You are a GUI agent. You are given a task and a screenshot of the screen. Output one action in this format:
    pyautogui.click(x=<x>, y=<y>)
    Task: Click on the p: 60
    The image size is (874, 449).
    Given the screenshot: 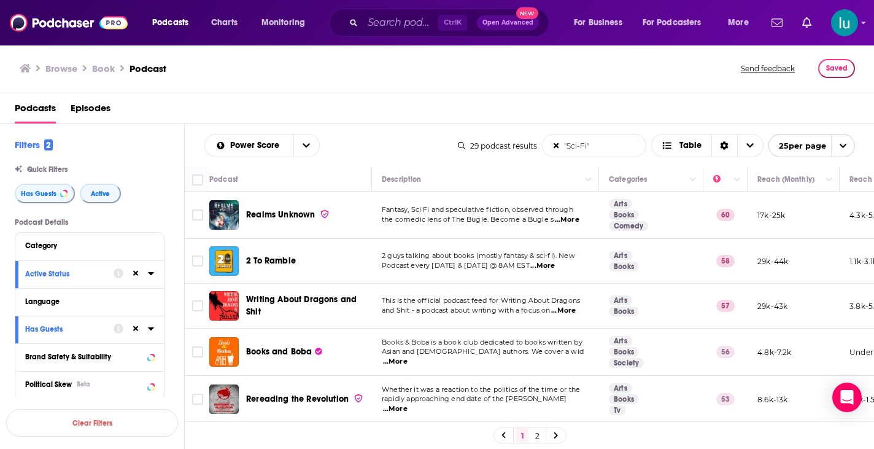 What is the action you would take?
    pyautogui.click(x=725, y=215)
    